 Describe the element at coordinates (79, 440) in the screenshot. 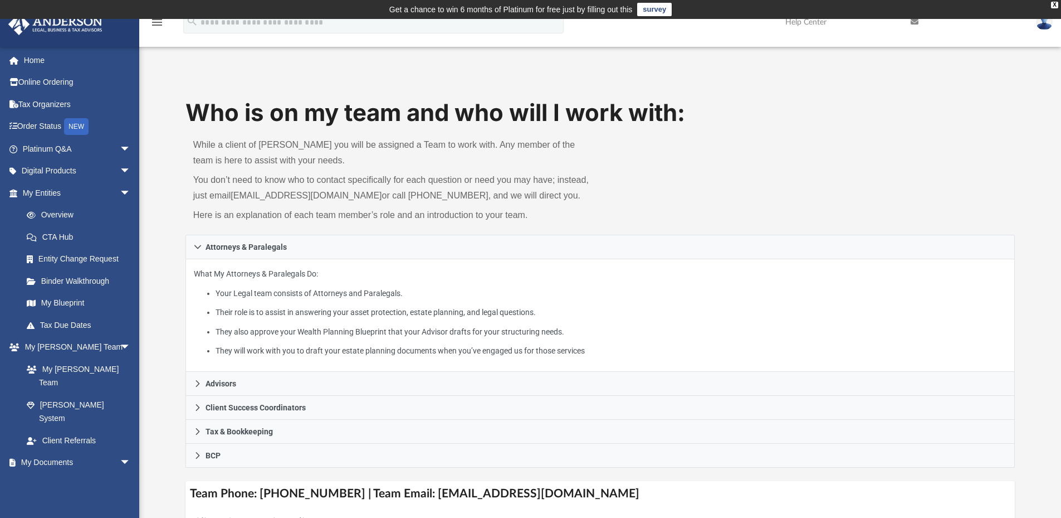

I see `a: Client Referrals` at that location.